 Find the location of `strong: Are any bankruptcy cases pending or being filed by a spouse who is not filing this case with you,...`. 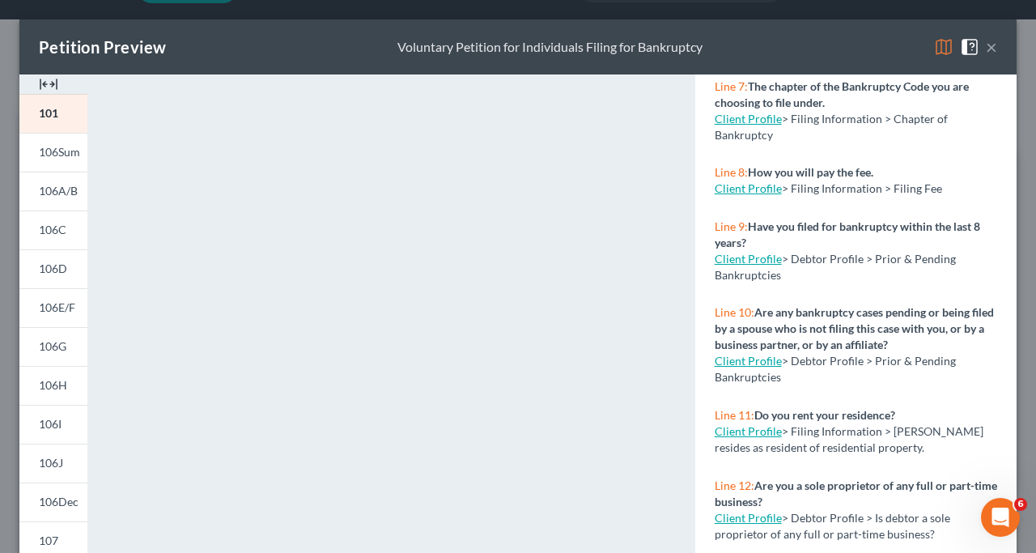

strong: Are any bankruptcy cases pending or being filed by a spouse who is not filing this case with you,... is located at coordinates (854, 328).